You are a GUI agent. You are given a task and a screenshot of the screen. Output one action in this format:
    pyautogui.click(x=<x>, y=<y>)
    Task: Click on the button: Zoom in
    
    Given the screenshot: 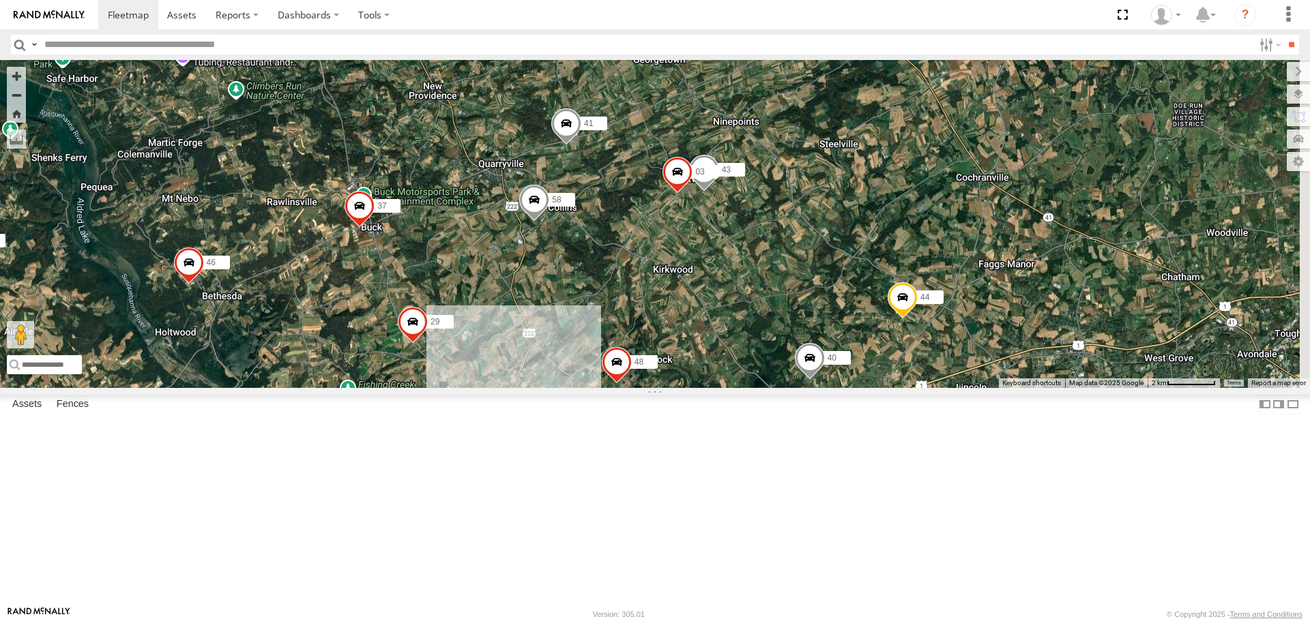 What is the action you would take?
    pyautogui.click(x=16, y=76)
    